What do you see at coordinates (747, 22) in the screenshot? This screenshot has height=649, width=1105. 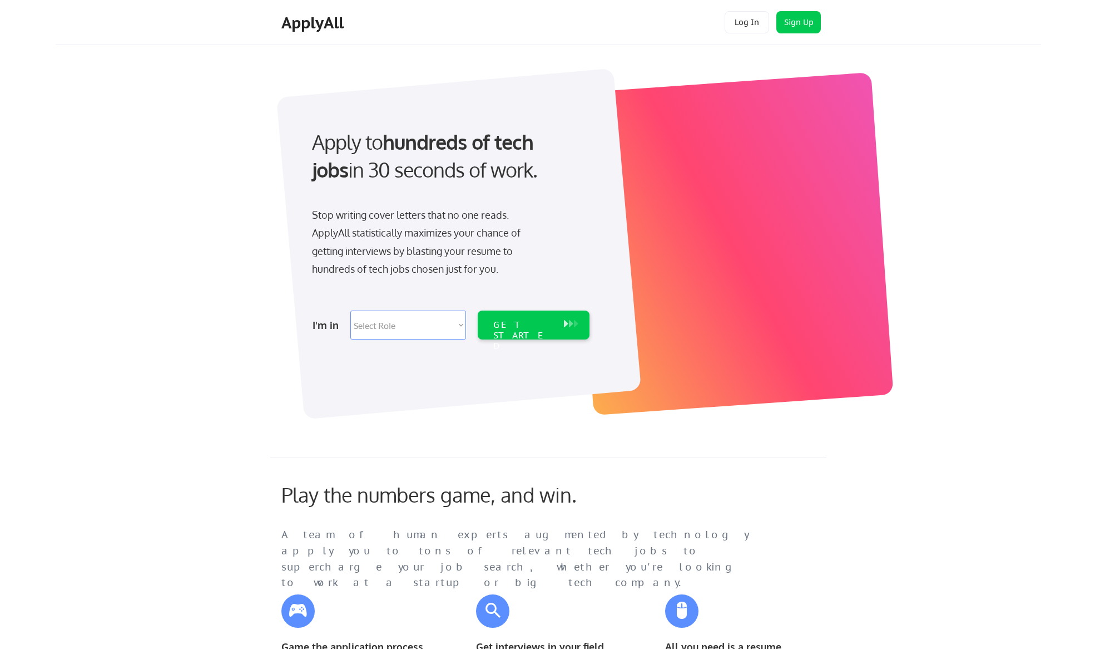 I see `button: Log In` at bounding box center [747, 22].